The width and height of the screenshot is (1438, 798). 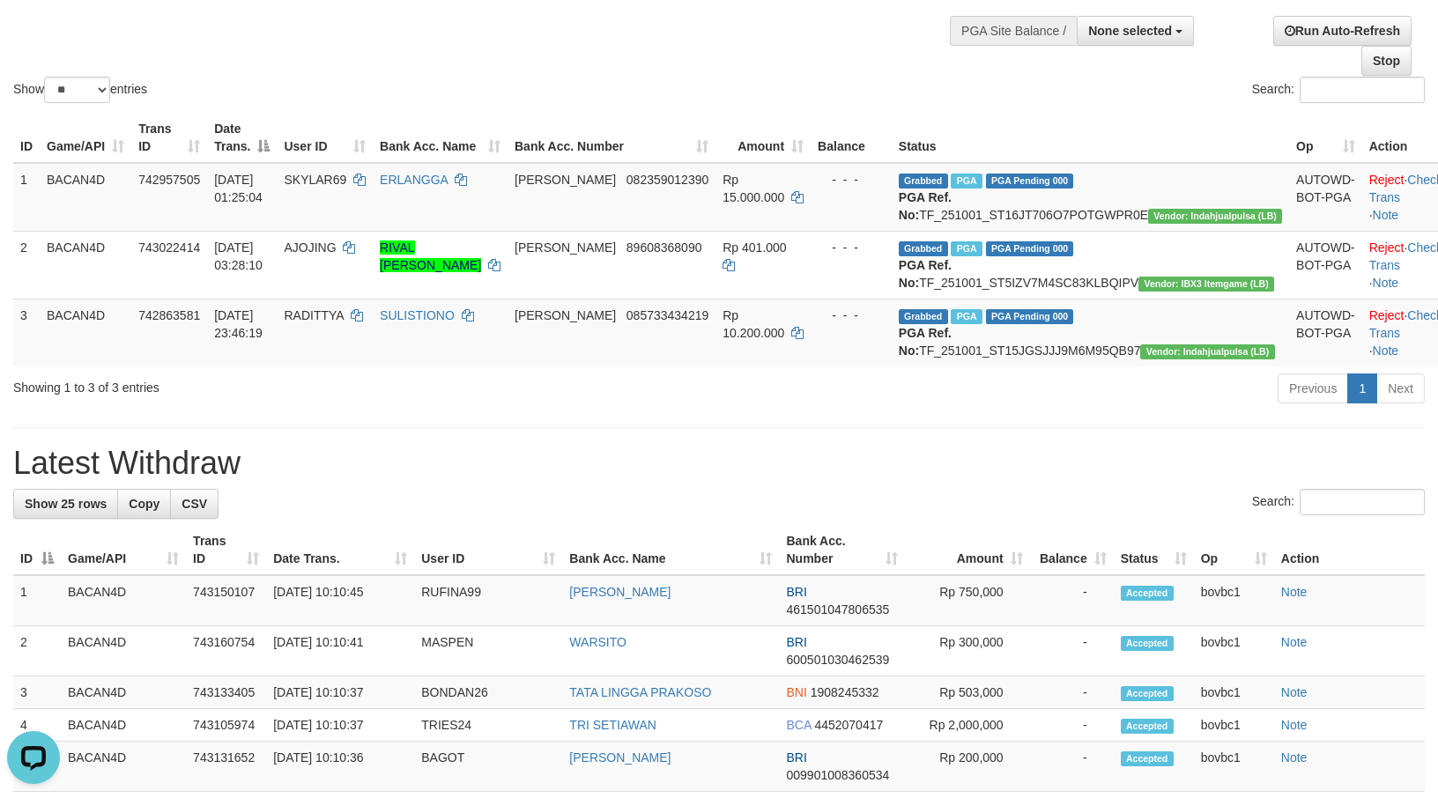 I want to click on label: Search:, so click(x=1338, y=502).